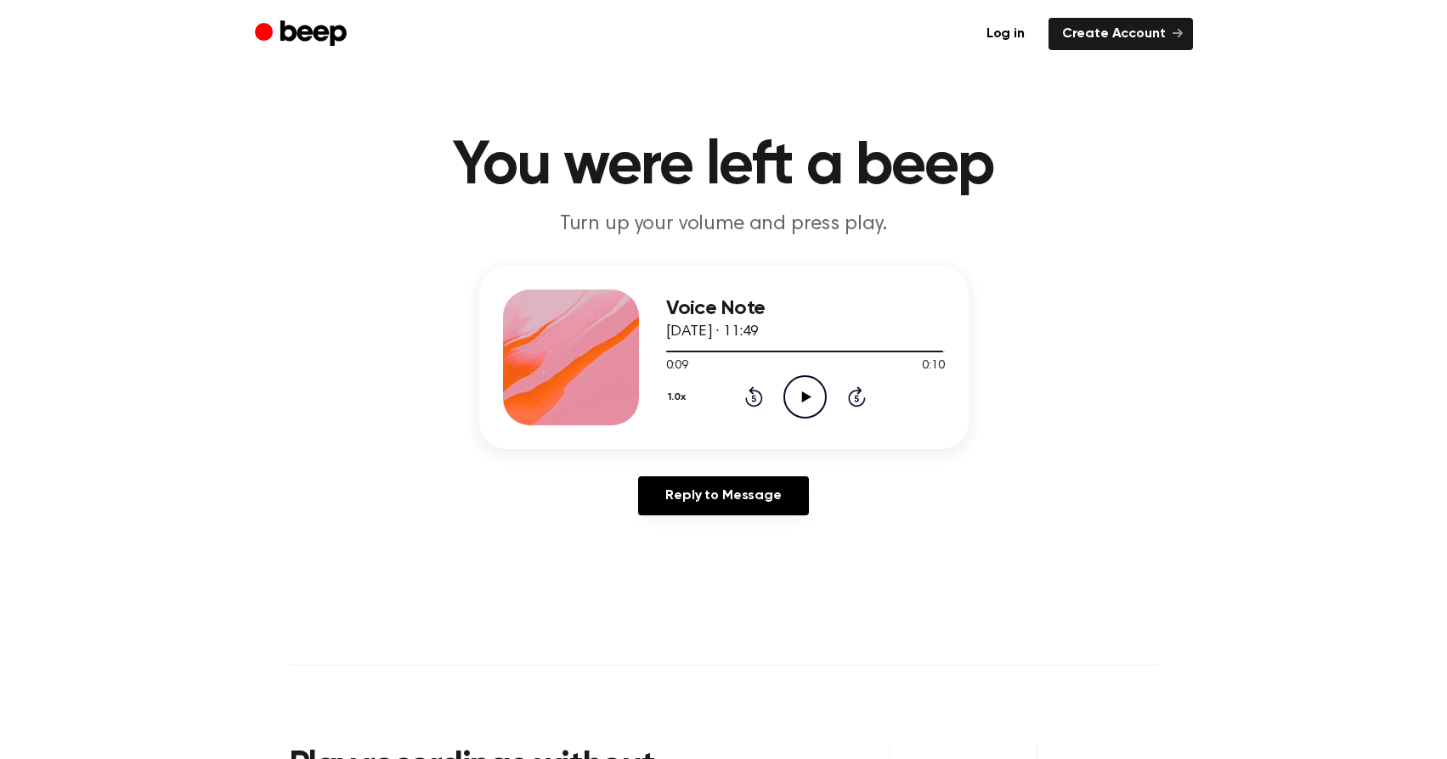 This screenshot has height=759, width=1447. Describe the element at coordinates (933, 366) in the screenshot. I see `span: 0:10` at that location.